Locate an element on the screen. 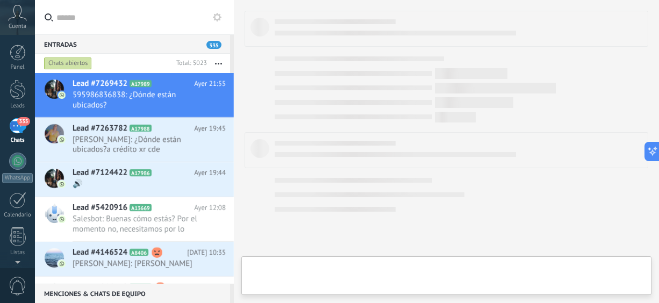  span: Lead #7124422 is located at coordinates (100, 173).